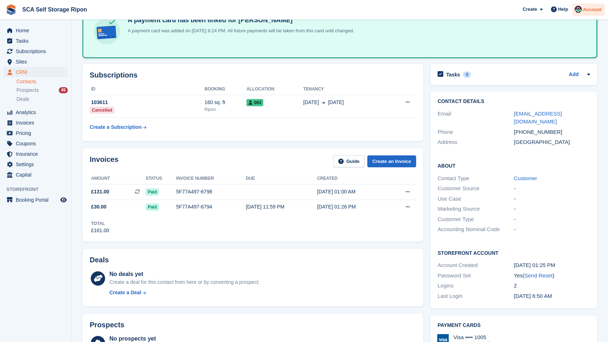  What do you see at coordinates (147, 89) in the screenshot?
I see `th: ID` at bounding box center [147, 89].